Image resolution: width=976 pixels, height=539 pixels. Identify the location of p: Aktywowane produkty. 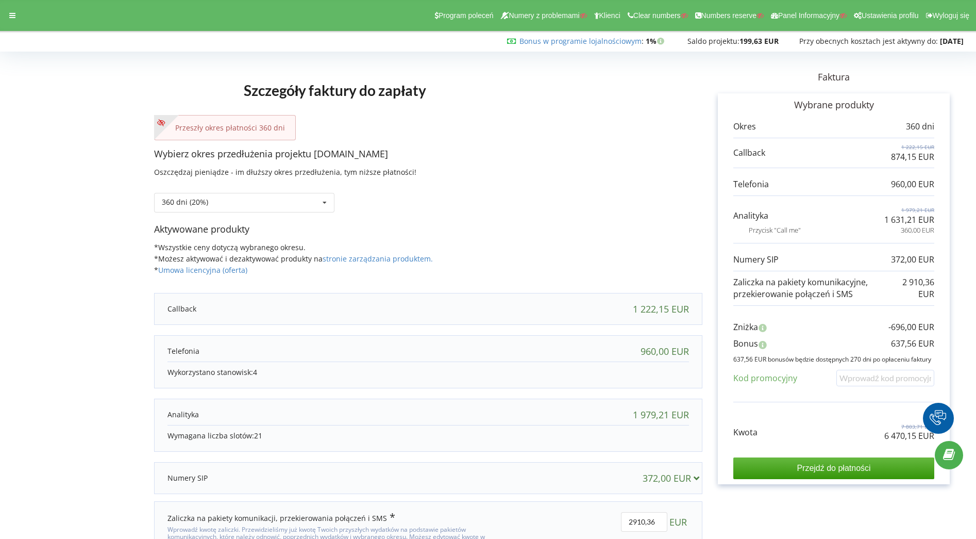
(428, 229).